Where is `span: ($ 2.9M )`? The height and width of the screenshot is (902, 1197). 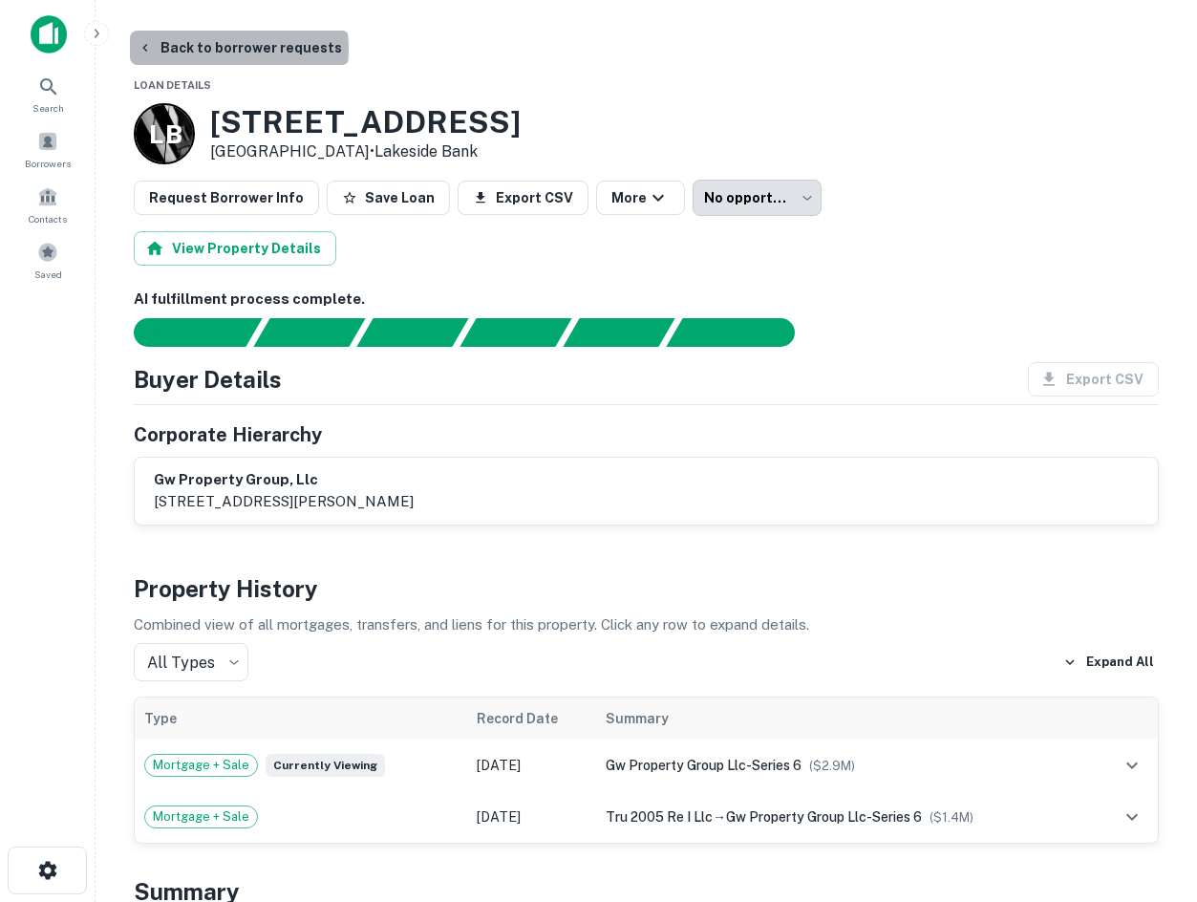
span: ($ 2.9M ) is located at coordinates (832, 765).